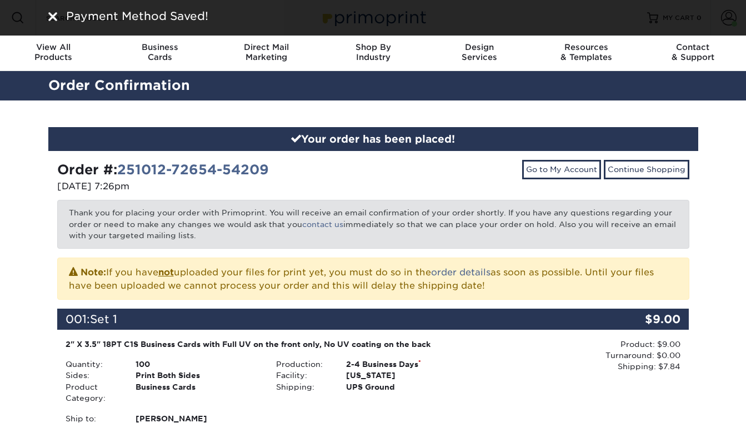  What do you see at coordinates (303, 364) in the screenshot?
I see `div: Production:` at bounding box center [303, 364].